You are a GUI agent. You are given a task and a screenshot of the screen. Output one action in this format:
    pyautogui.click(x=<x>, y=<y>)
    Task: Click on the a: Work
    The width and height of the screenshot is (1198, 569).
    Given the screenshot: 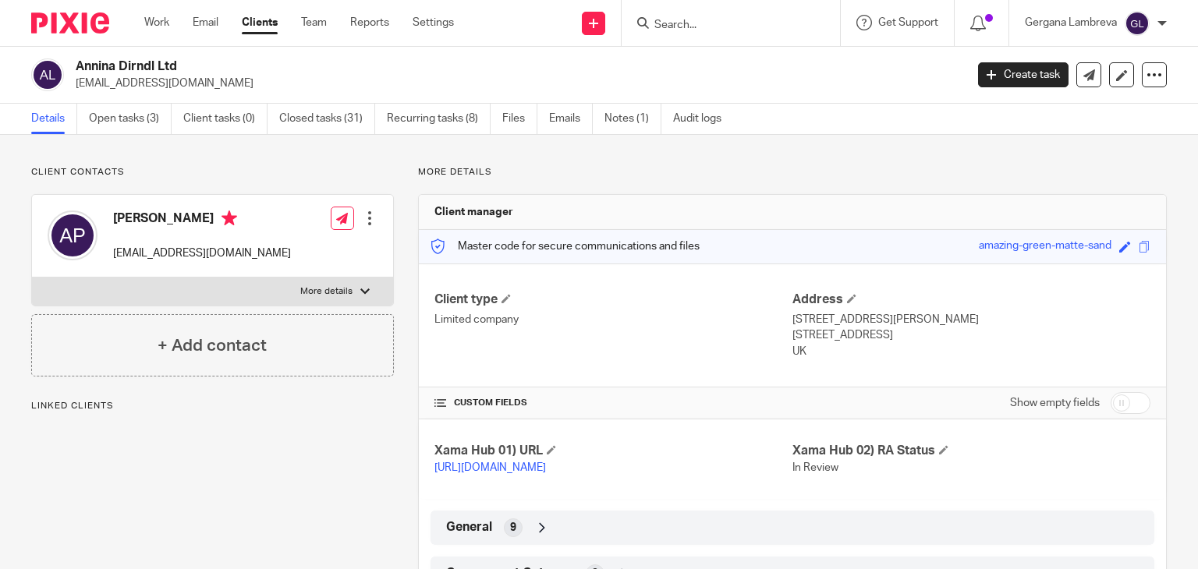 What is the action you would take?
    pyautogui.click(x=157, y=23)
    